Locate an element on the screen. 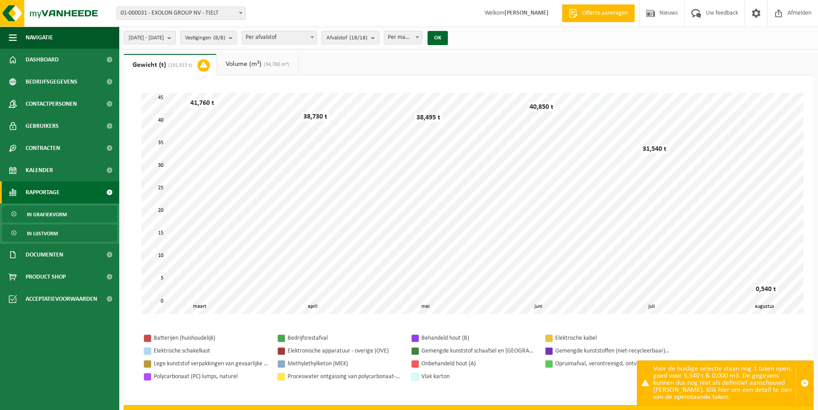 This screenshot has height=410, width=818. span: Dashboard is located at coordinates (42, 60).